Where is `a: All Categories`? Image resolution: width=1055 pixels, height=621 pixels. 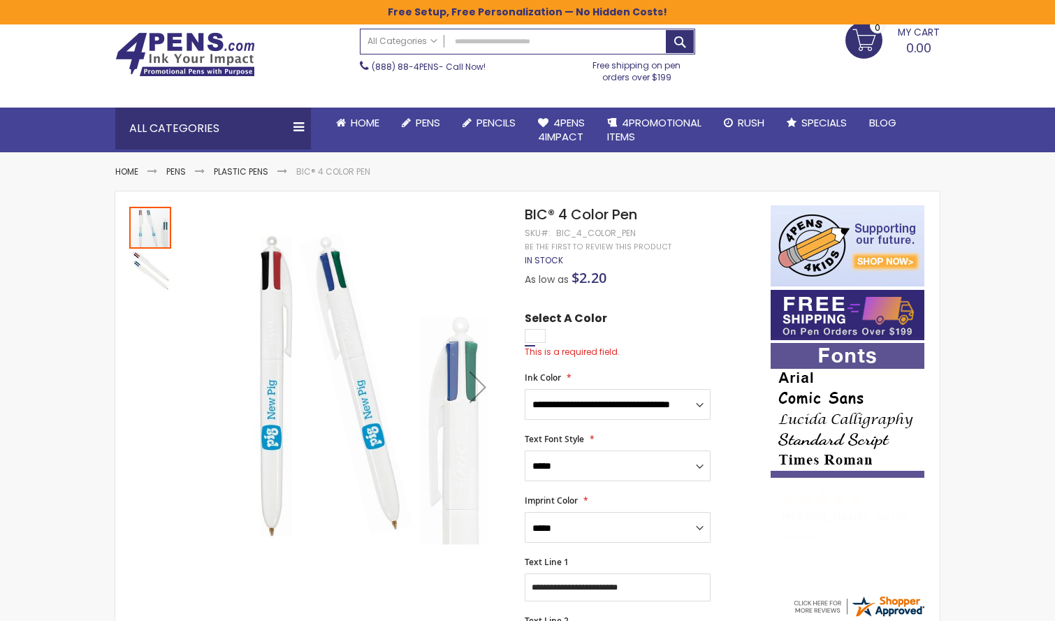 a: All Categories is located at coordinates (402, 41).